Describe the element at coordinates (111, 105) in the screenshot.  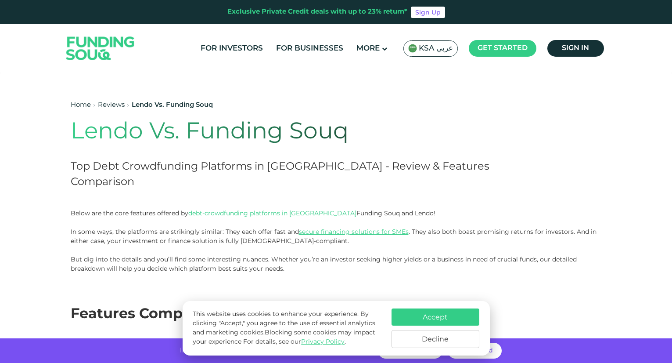
I see `a: Reviews` at that location.